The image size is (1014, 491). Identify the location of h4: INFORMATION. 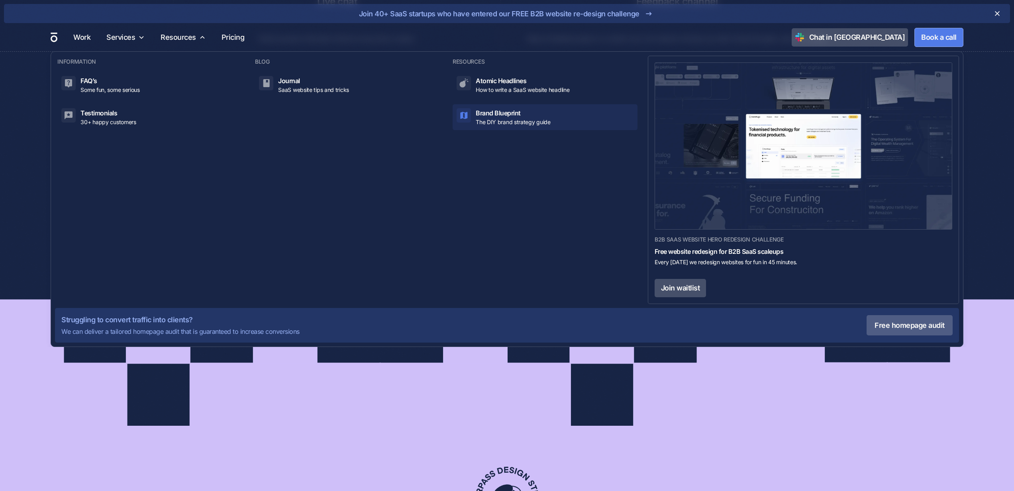
(150, 62).